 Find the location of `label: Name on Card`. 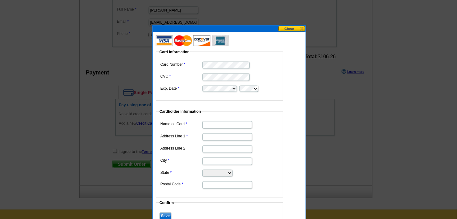

label: Name on Card is located at coordinates (181, 124).